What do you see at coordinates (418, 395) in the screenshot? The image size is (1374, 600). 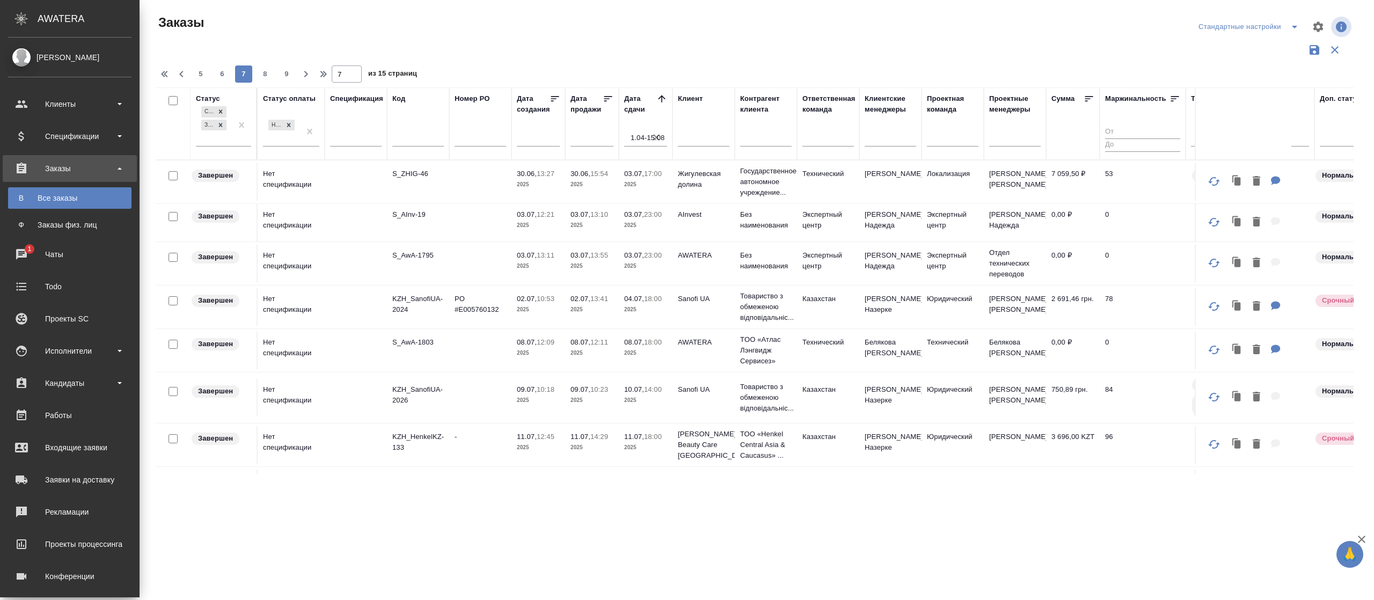 I see `p: KZH_SanofiUA-2026` at bounding box center [418, 395].